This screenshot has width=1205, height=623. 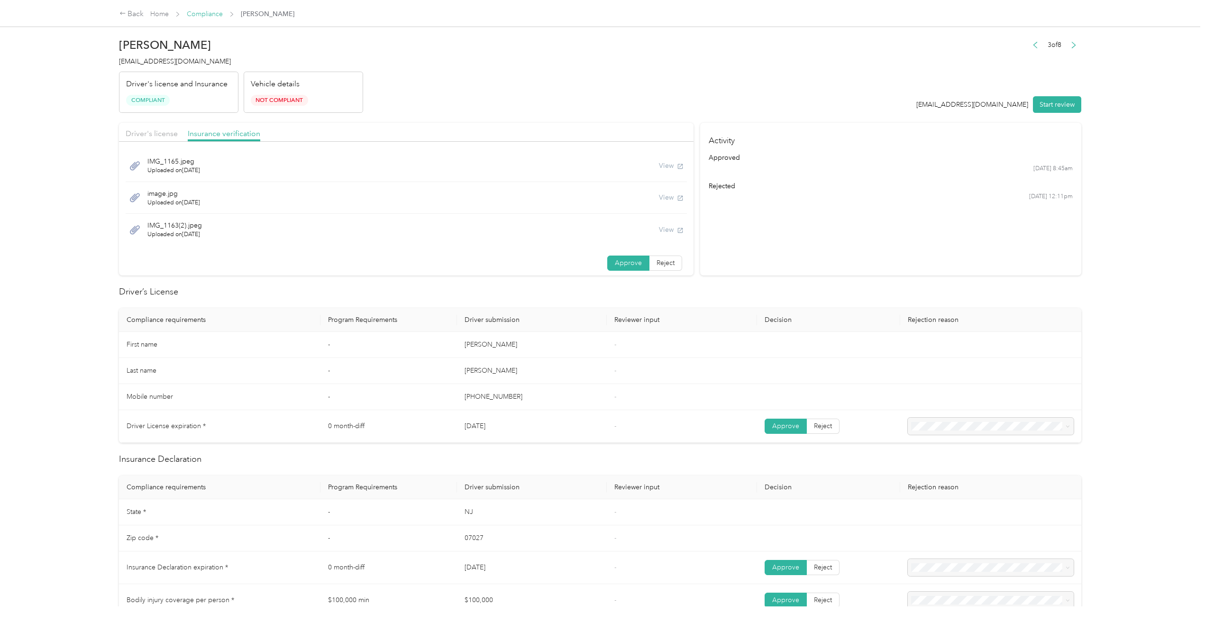 I want to click on span: First name, so click(x=142, y=344).